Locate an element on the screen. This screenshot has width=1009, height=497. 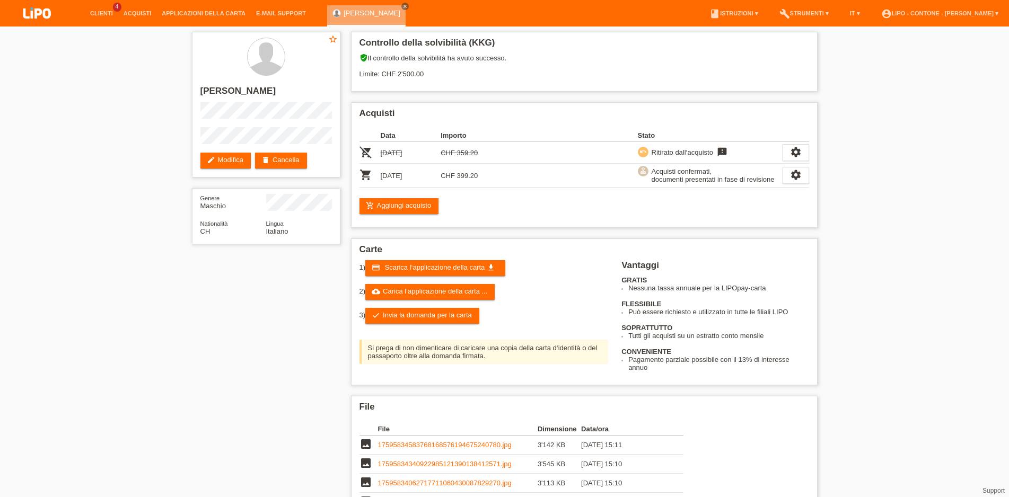
li: Può essere richiesto e utilizzato in tutte le filiali LIPO is located at coordinates (718, 312).